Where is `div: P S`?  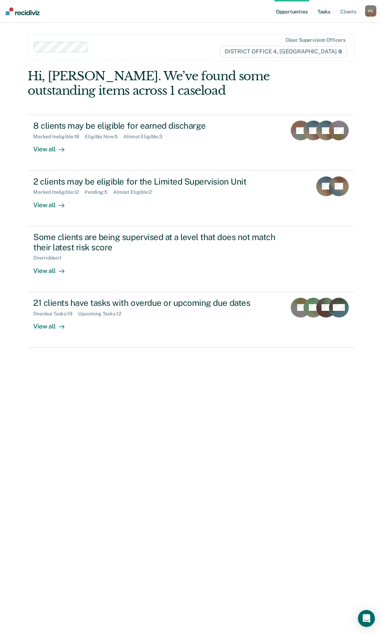 div: P S is located at coordinates (371, 11).